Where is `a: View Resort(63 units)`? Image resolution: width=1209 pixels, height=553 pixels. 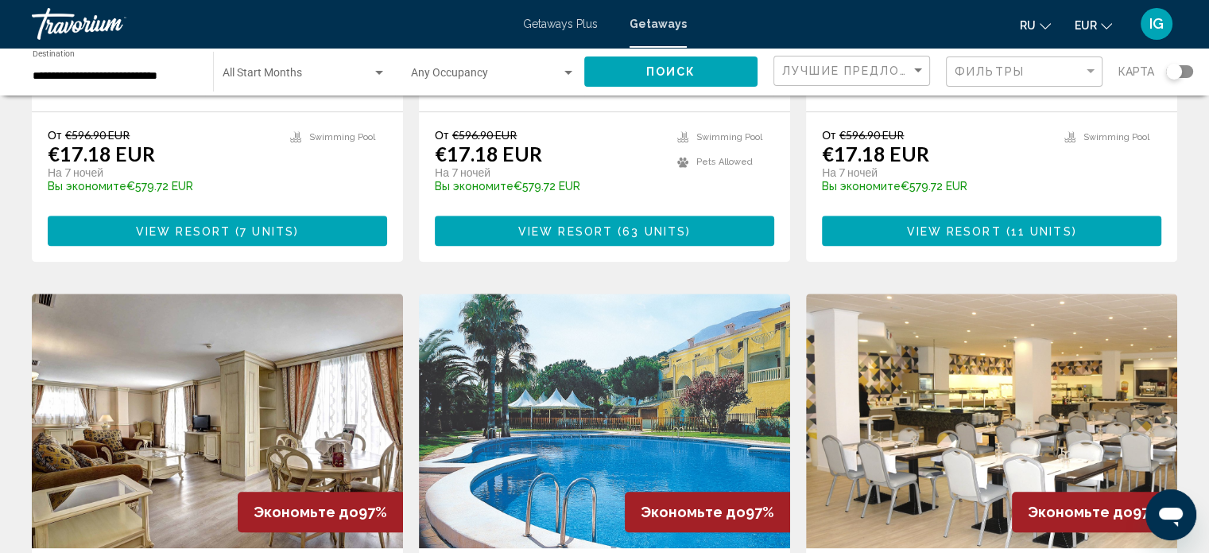
a: View Resort(63 units) is located at coordinates (604, 230).